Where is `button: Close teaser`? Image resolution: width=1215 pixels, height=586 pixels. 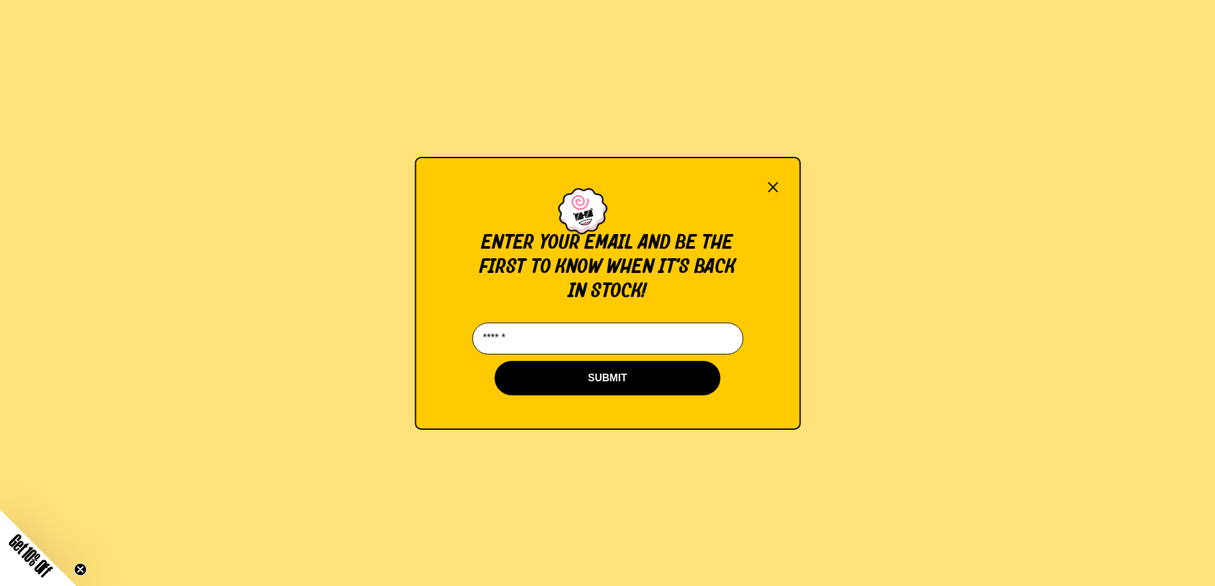 button: Close teaser is located at coordinates (80, 570).